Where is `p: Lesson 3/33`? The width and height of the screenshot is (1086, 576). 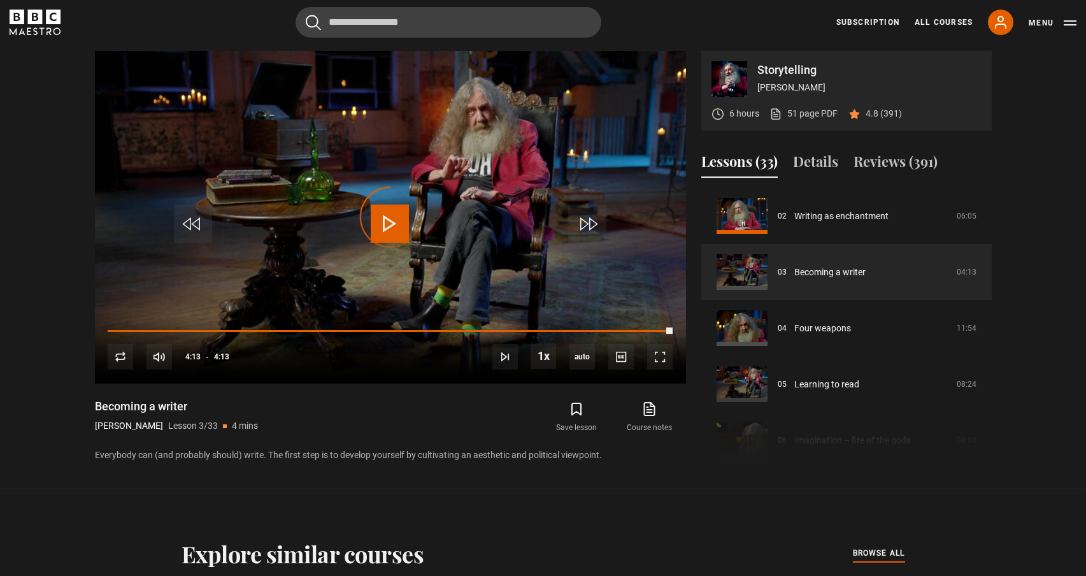 p: Lesson 3/33 is located at coordinates (193, 426).